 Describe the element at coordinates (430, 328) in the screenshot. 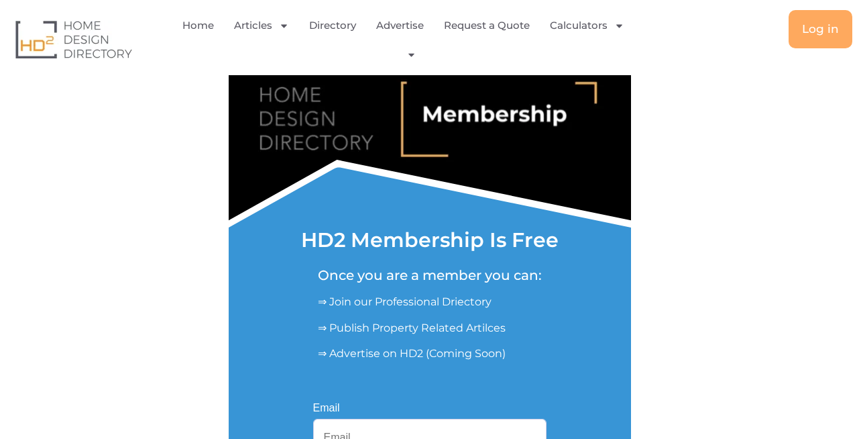

I see `p: ⇒ Publish Property Related Artilces` at that location.